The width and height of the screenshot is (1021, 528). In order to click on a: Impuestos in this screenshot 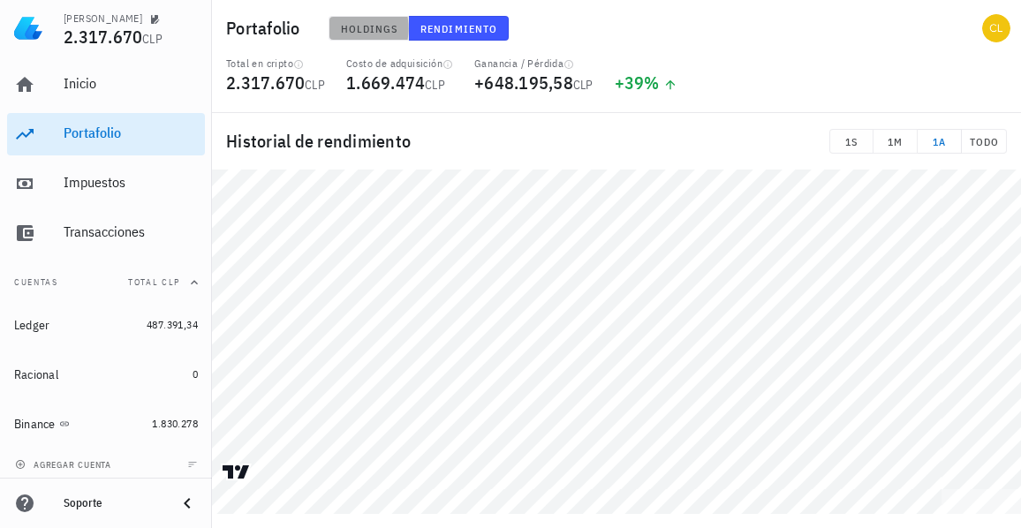, I will do `click(106, 184)`.